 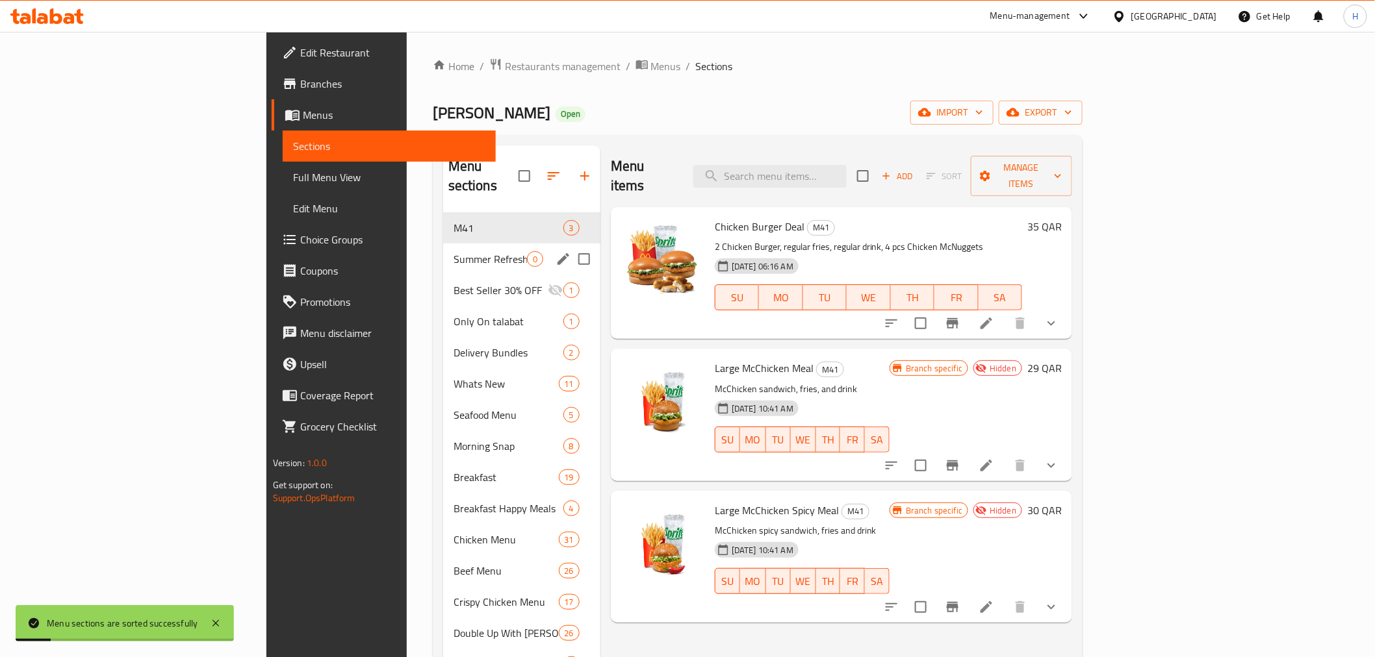 What do you see at coordinates (383, 333) in the screenshot?
I see `a: Menu disclaimer` at bounding box center [383, 333].